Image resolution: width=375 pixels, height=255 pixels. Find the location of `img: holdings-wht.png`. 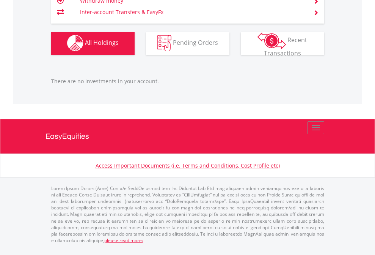

img: holdings-wht.png is located at coordinates (75, 43).